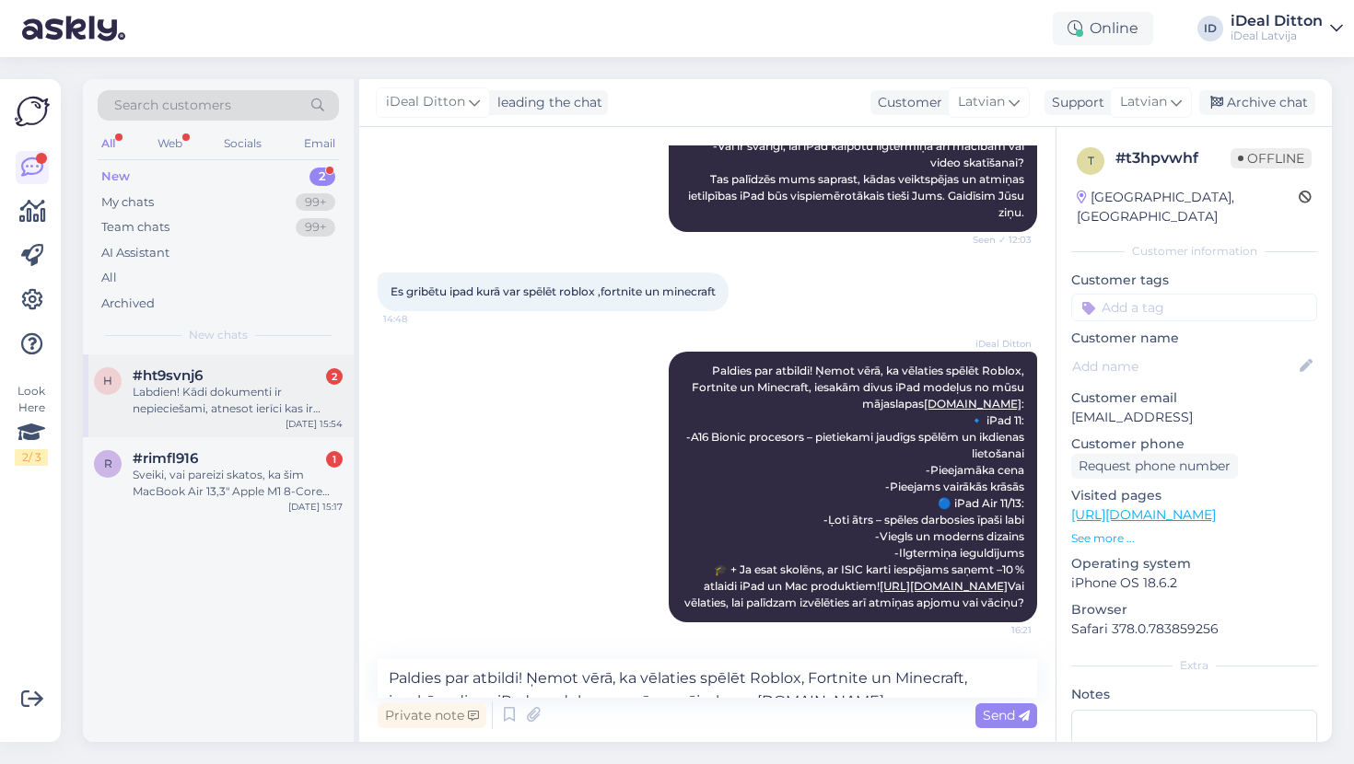  Describe the element at coordinates (135, 227) in the screenshot. I see `div: Team chats` at that location.